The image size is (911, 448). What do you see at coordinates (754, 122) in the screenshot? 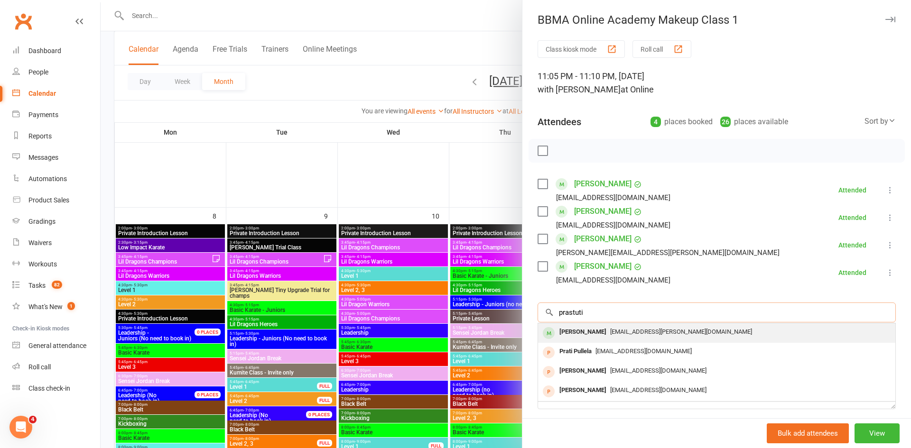
I see `div: places available` at bounding box center [754, 122].